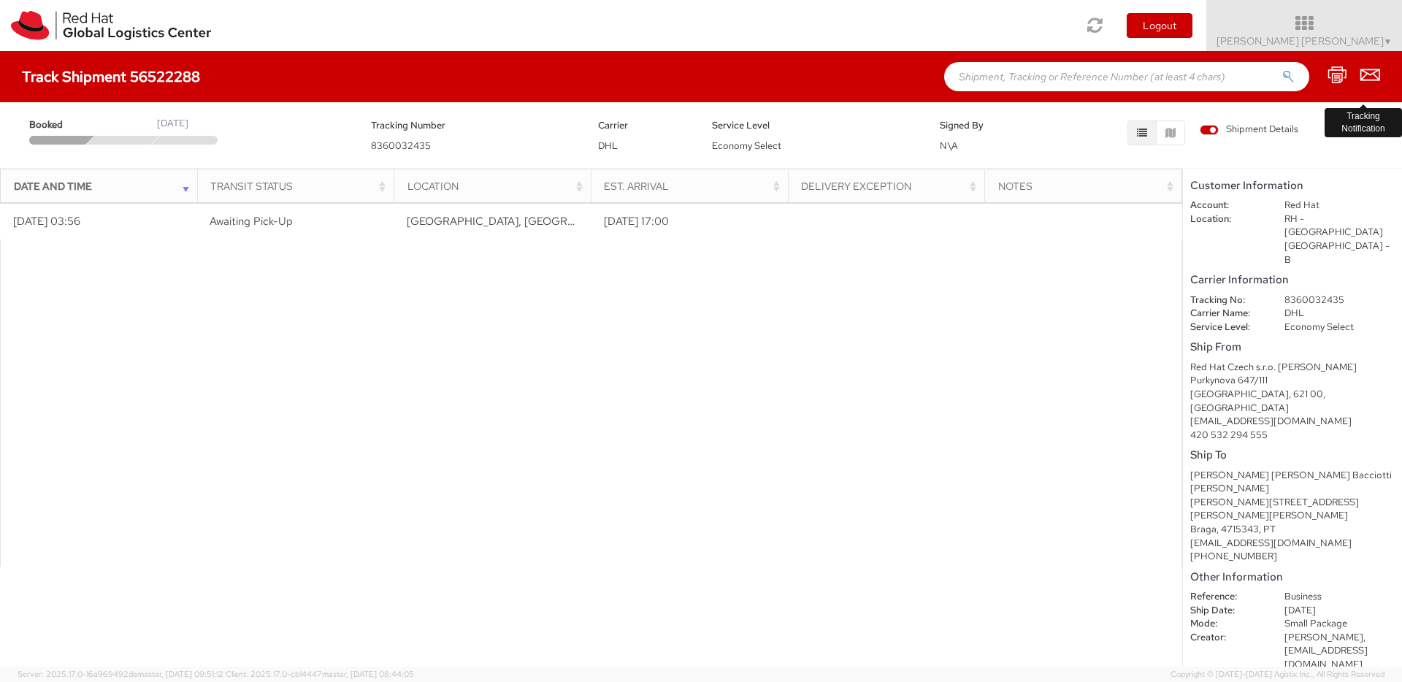  Describe the element at coordinates (1226, 597) in the screenshot. I see `dt: Reference:` at that location.